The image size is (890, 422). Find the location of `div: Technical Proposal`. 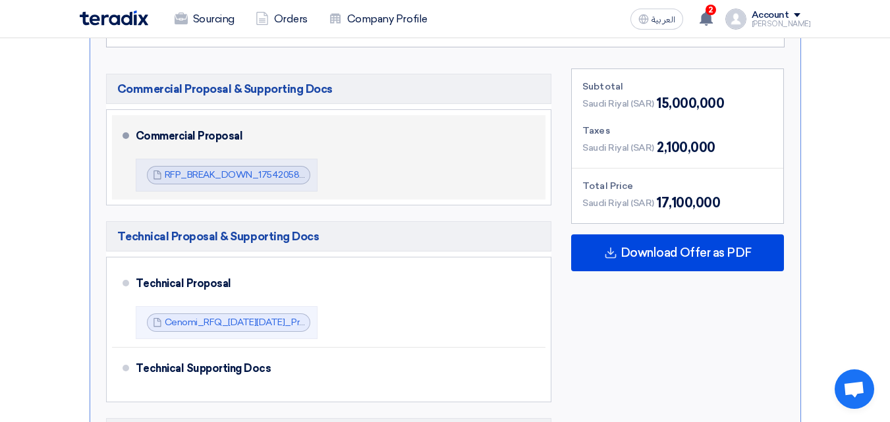

div: Technical Proposal is located at coordinates (333, 284).